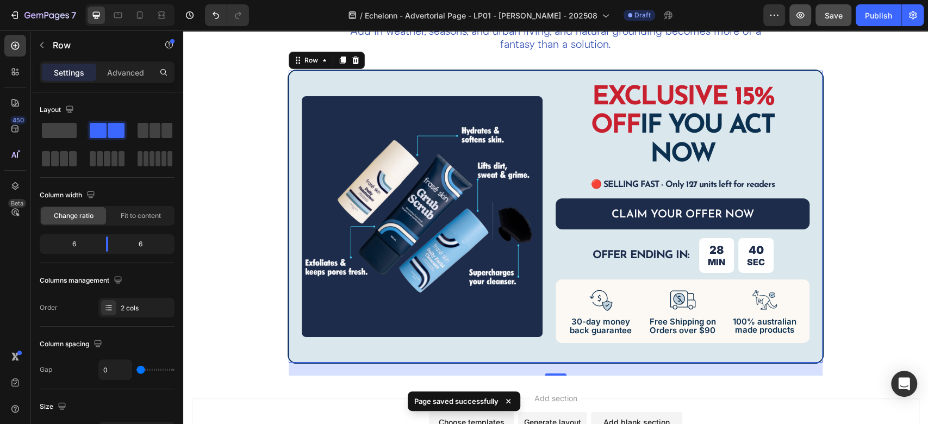 Image resolution: width=928 pixels, height=424 pixels. I want to click on div: 28, so click(533, 220).